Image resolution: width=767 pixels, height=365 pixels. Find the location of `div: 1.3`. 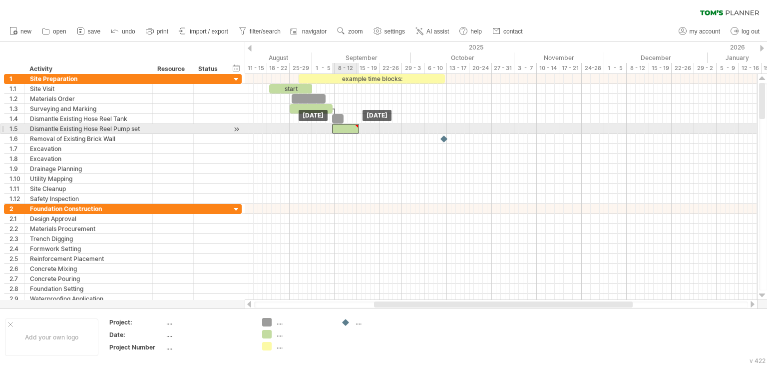

div: 1.3 is located at coordinates (17, 108).